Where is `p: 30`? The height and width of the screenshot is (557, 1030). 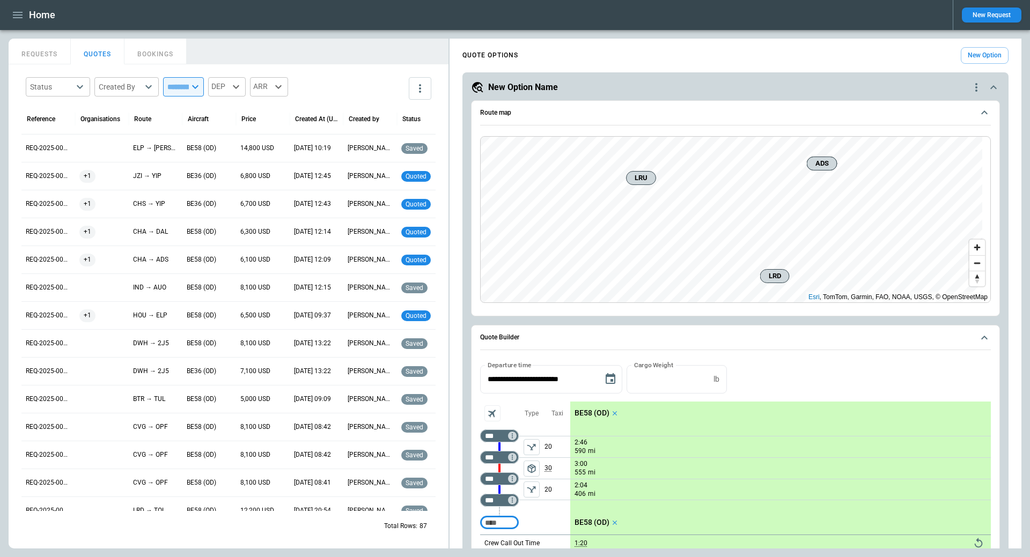
p: 30 is located at coordinates (557, 468).